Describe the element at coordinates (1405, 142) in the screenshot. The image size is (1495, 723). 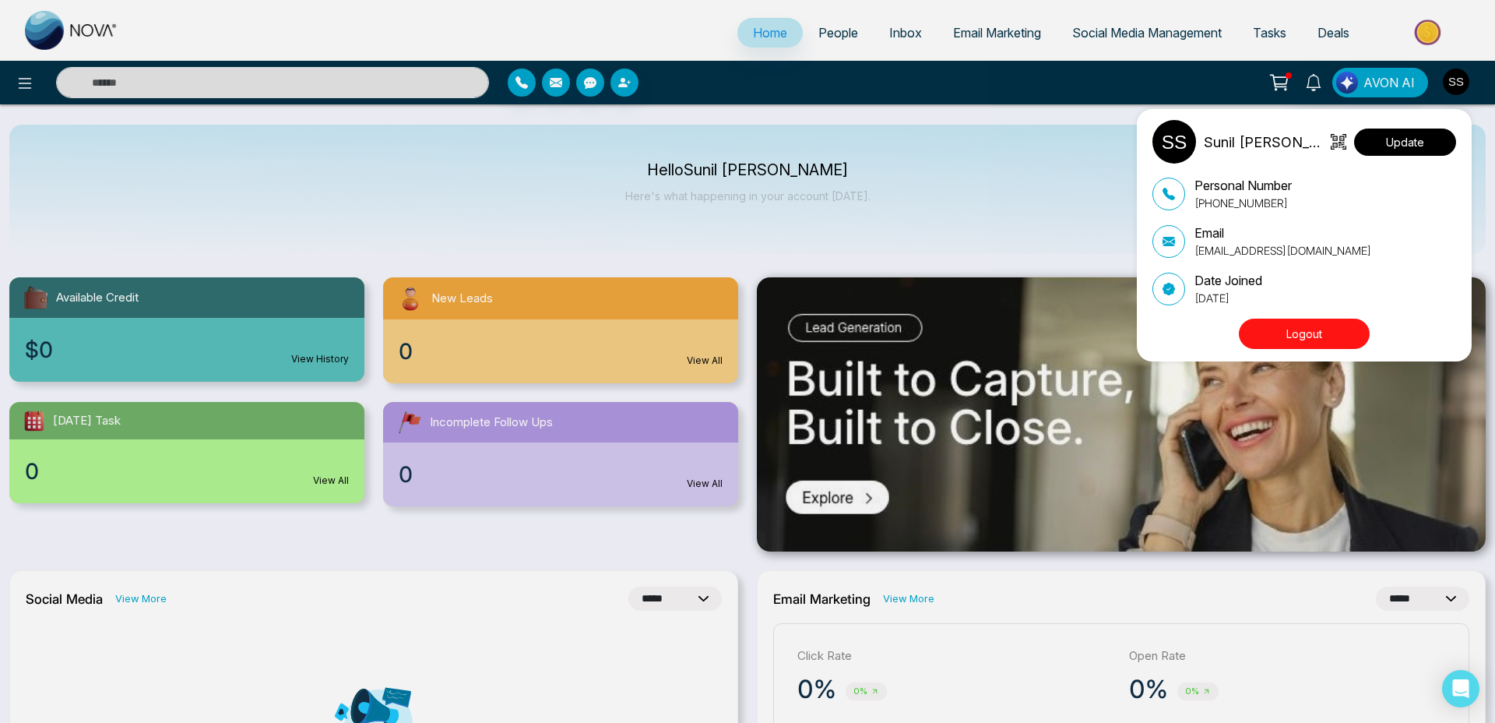
I see `button: Update` at that location.